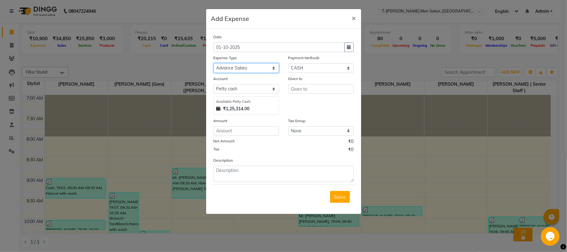  What do you see at coordinates (304, 58) in the screenshot?
I see `label: Payment Methods` at bounding box center [304, 58].